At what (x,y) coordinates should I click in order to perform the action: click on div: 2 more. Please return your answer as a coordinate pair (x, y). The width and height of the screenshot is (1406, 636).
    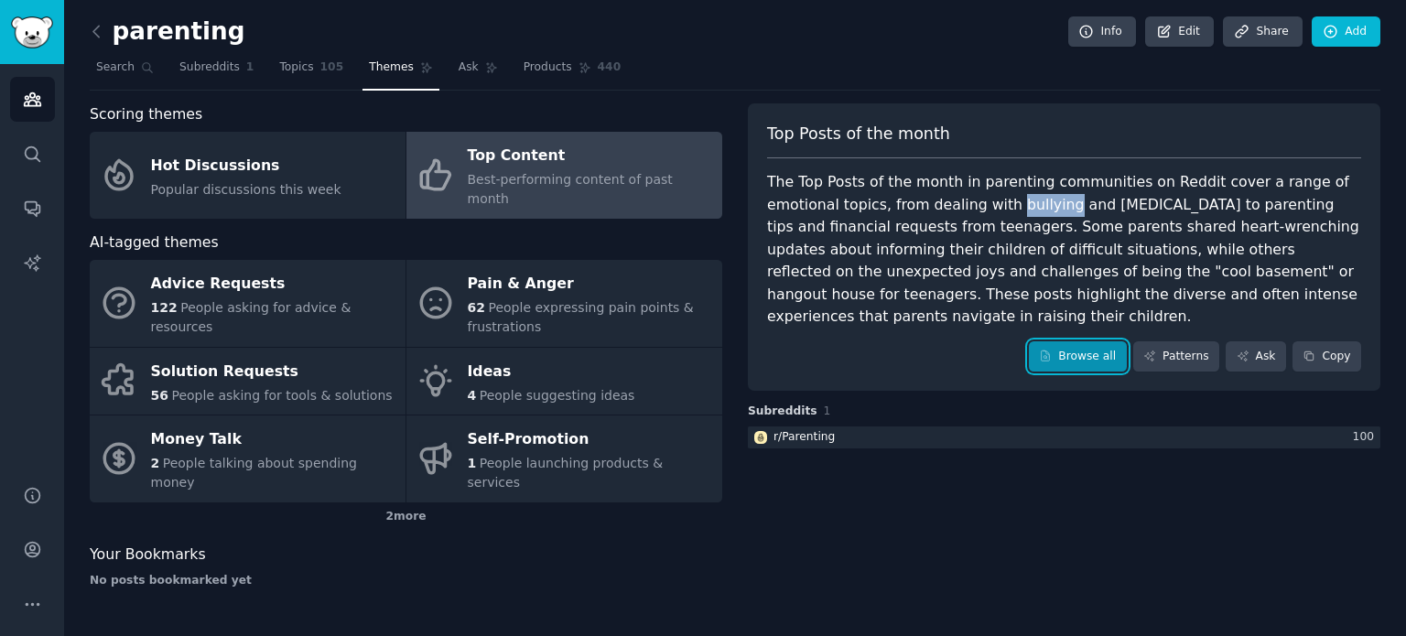
    Looking at the image, I should click on (406, 517).